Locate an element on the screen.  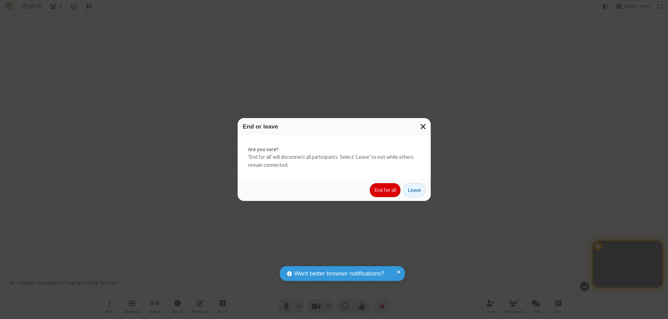
span: Want better browser notifications? is located at coordinates (339, 273).